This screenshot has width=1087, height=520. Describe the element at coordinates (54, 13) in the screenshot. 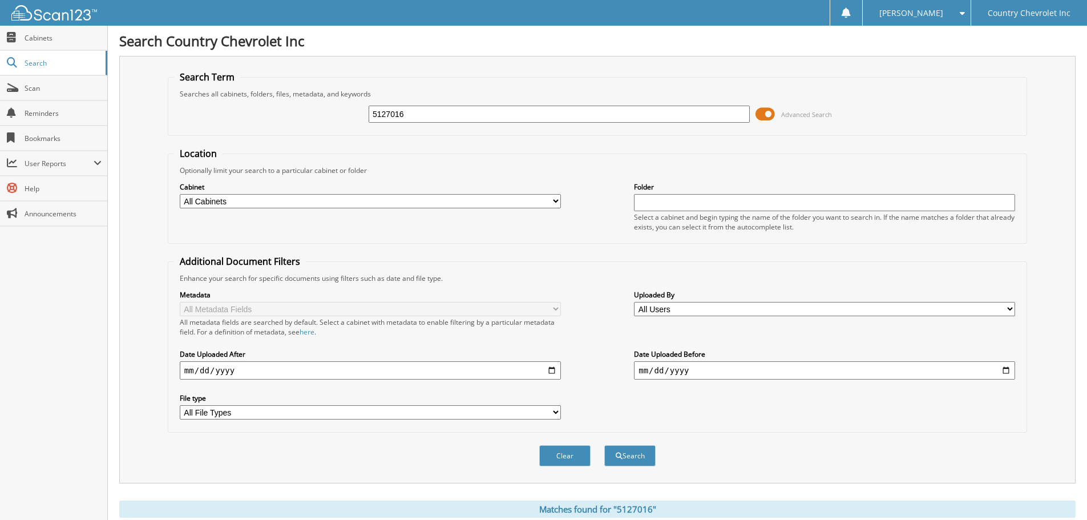

I see `img: scan123-logo-white.svg` at that location.